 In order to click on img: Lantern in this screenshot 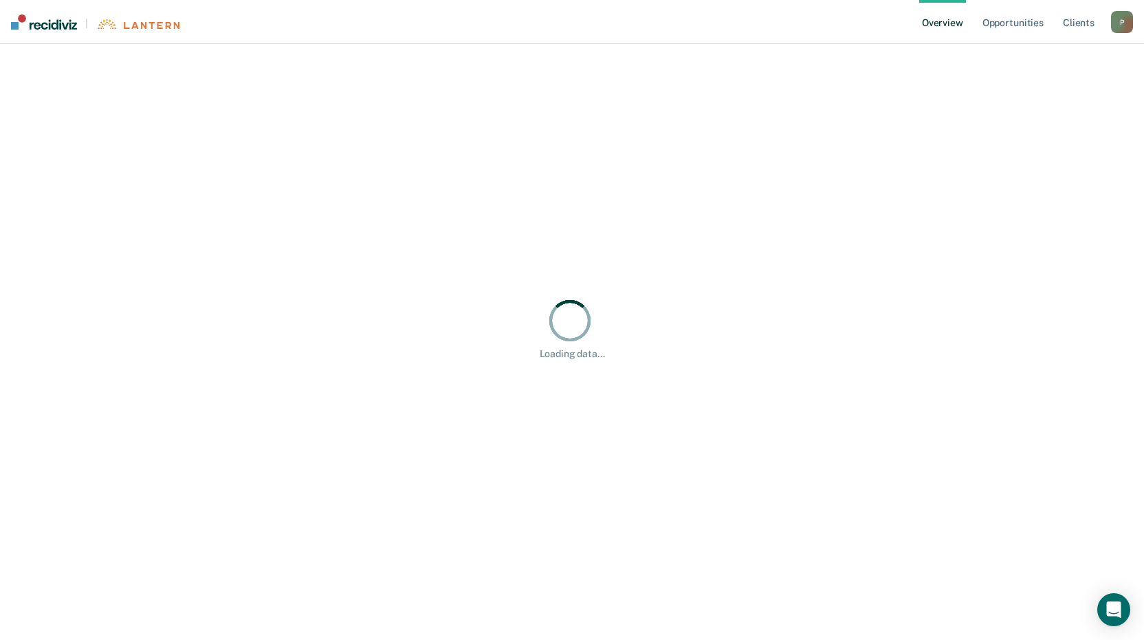, I will do `click(138, 24)`.